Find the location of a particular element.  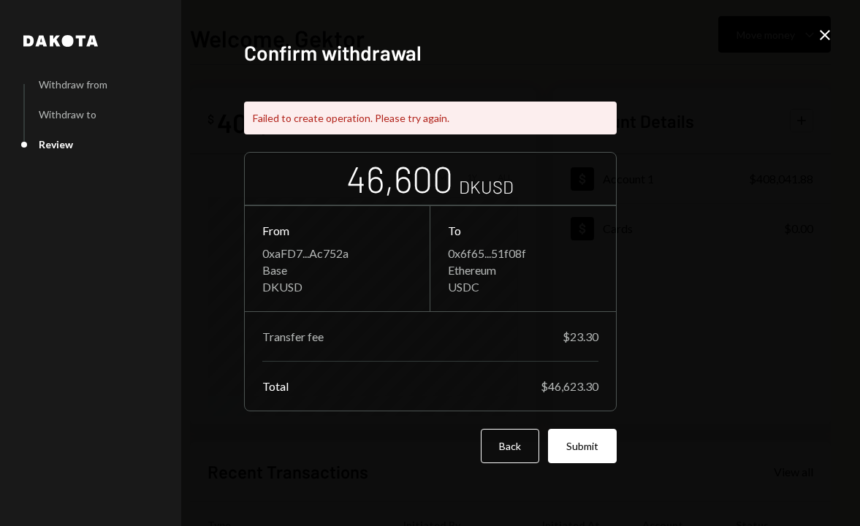

div: Total is located at coordinates (276, 386).